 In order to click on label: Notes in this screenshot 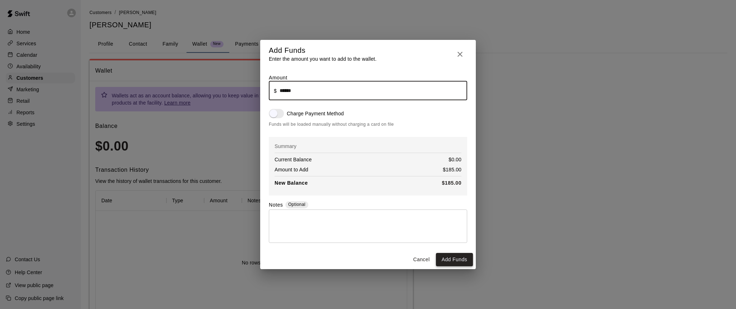, I will do `click(276, 205)`.